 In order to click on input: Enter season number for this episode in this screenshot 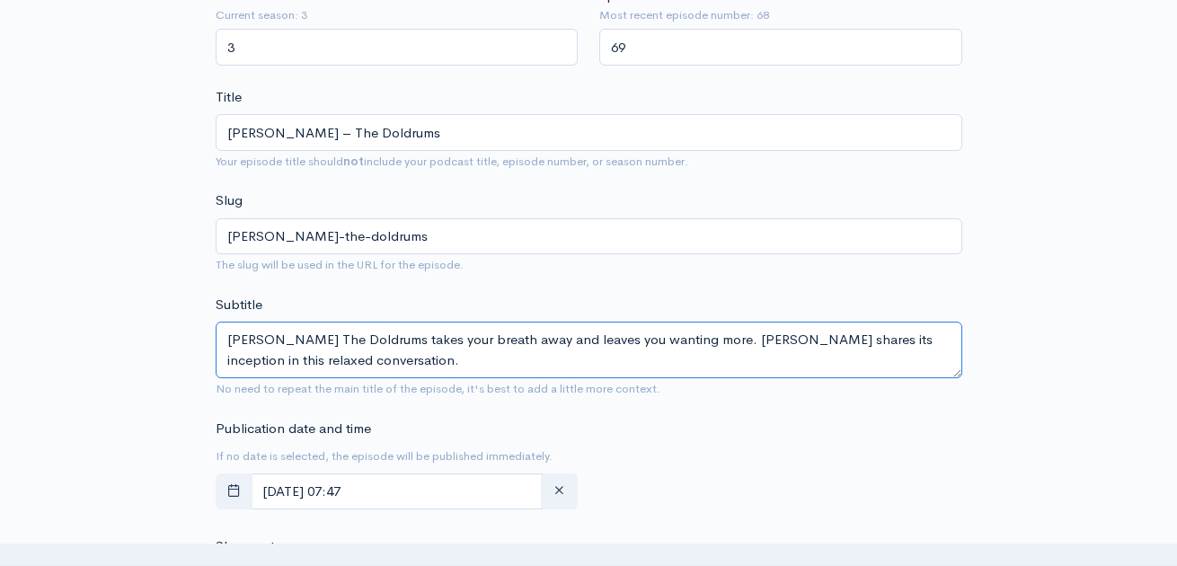, I will do `click(397, 47)`.